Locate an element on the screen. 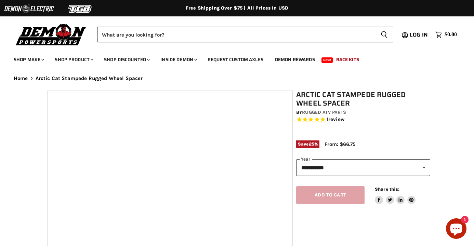 The width and height of the screenshot is (474, 246). input: Search is located at coordinates (236, 35).